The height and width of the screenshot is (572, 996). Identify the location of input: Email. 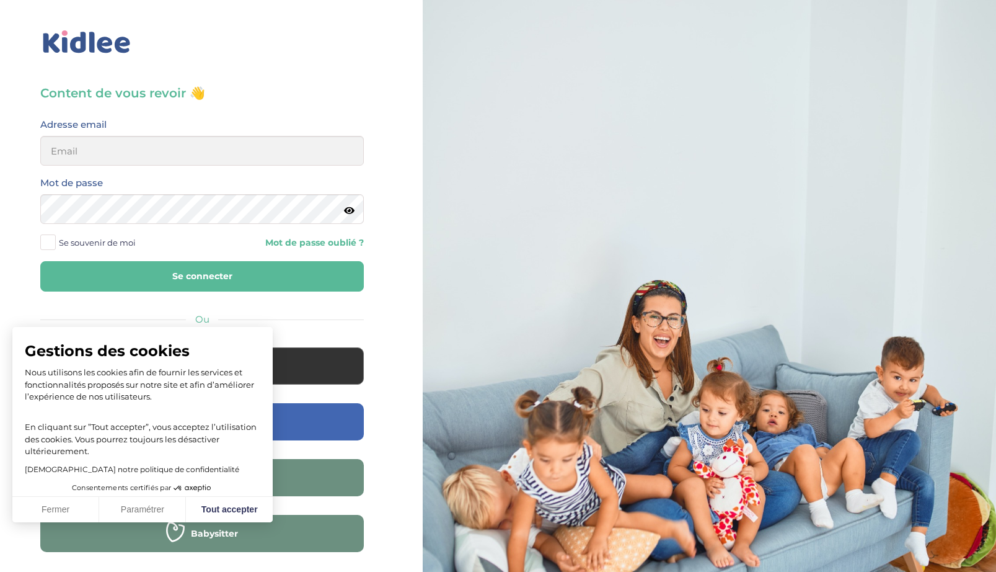
(202, 151).